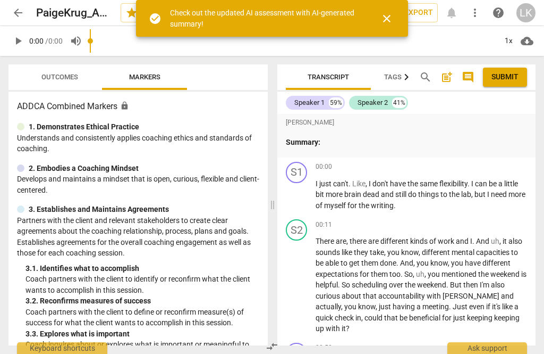 The height and width of the screenshot is (354, 544). Describe the element at coordinates (426, 77) in the screenshot. I see `button: Search` at that location.